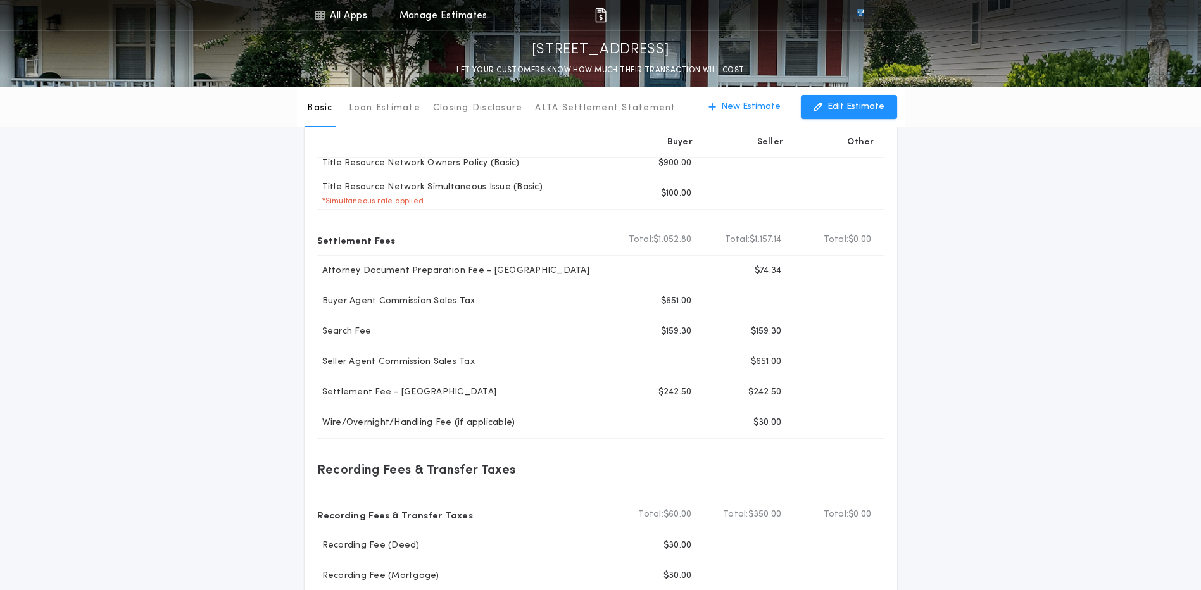 This screenshot has height=590, width=1201. What do you see at coordinates (675, 163) in the screenshot?
I see `p: $900.00` at bounding box center [675, 163].